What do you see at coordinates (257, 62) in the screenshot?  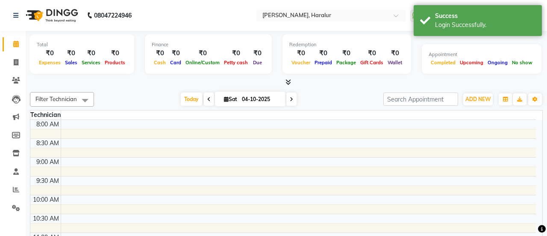 I see `span: Due` at bounding box center [257, 62].